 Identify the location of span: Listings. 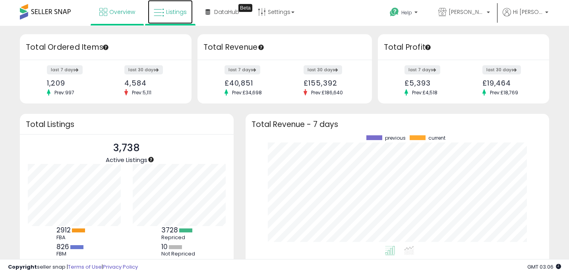
(177, 12).